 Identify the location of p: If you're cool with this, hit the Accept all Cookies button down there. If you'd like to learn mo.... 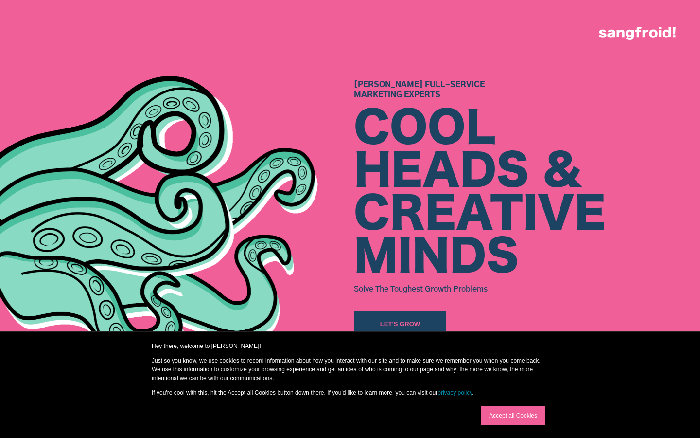
(350, 392).